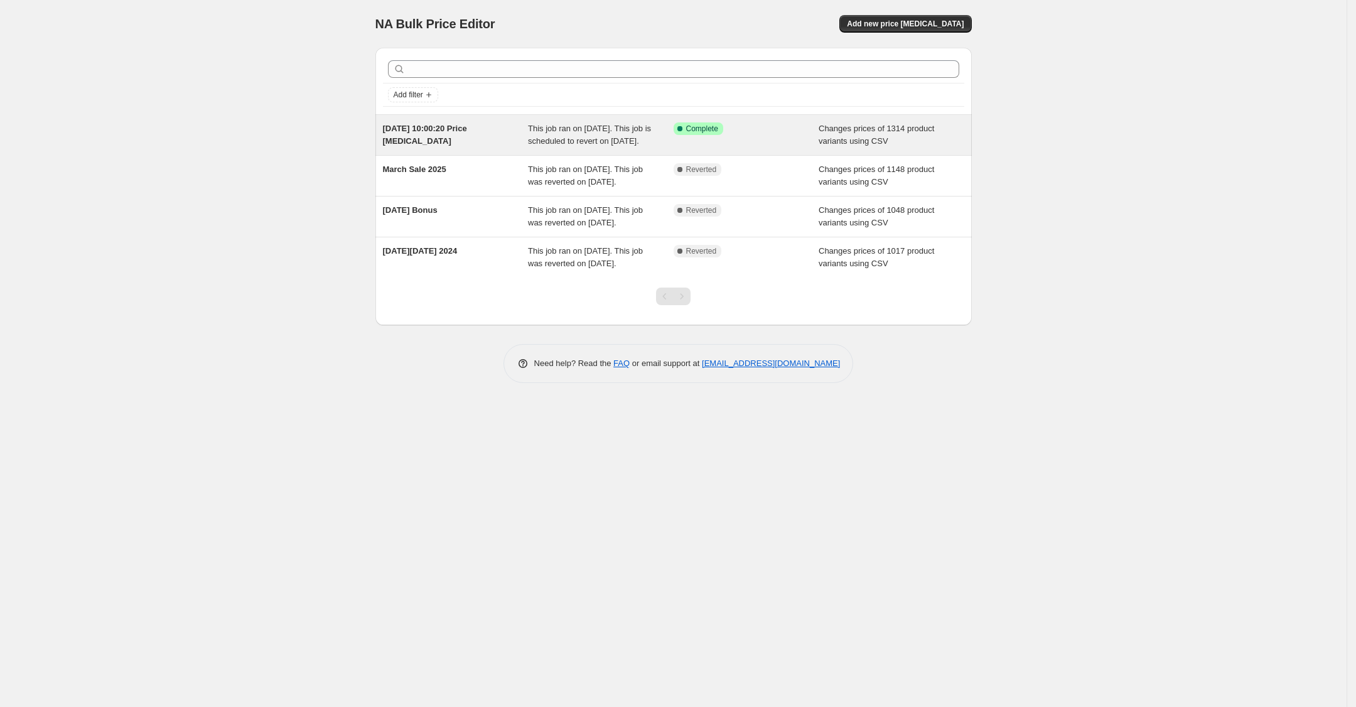 The width and height of the screenshot is (1356, 707). What do you see at coordinates (574, 363) in the screenshot?
I see `span: Need help? Read the` at bounding box center [574, 363].